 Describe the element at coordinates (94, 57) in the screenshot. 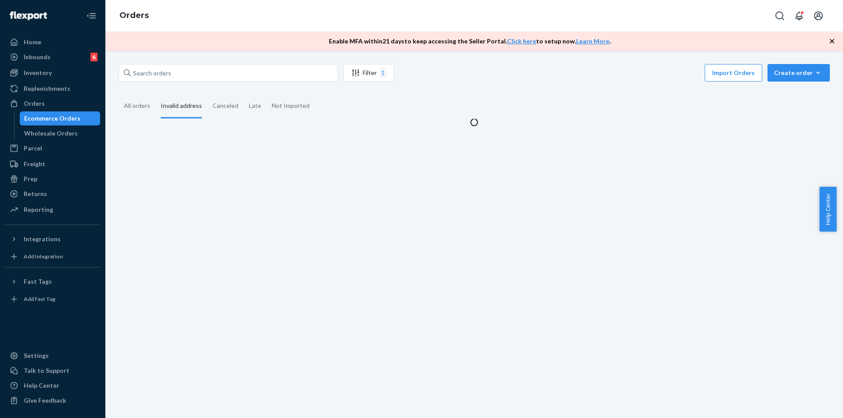

I see `div: 6` at that location.